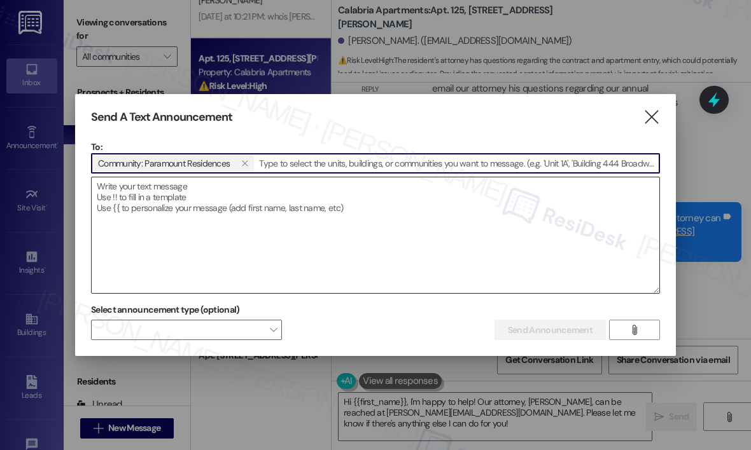 This screenshot has height=450, width=751. Describe the element at coordinates (163, 163) in the screenshot. I see `span: Community: Paramount Residences` at that location.